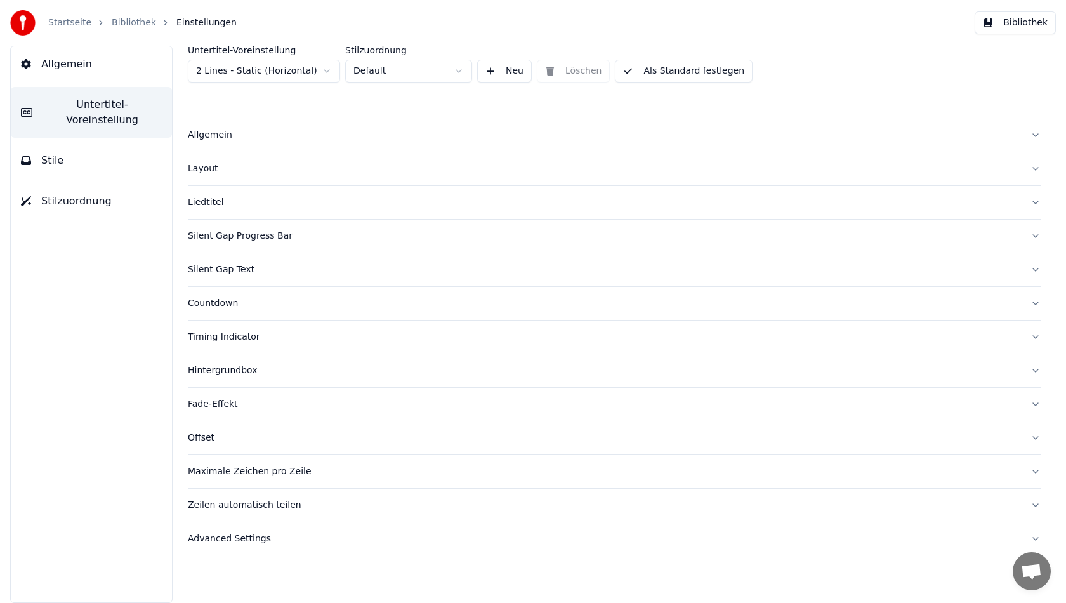 Image resolution: width=1066 pixels, height=603 pixels. What do you see at coordinates (614, 270) in the screenshot?
I see `button: Silent Gap Text` at bounding box center [614, 270].